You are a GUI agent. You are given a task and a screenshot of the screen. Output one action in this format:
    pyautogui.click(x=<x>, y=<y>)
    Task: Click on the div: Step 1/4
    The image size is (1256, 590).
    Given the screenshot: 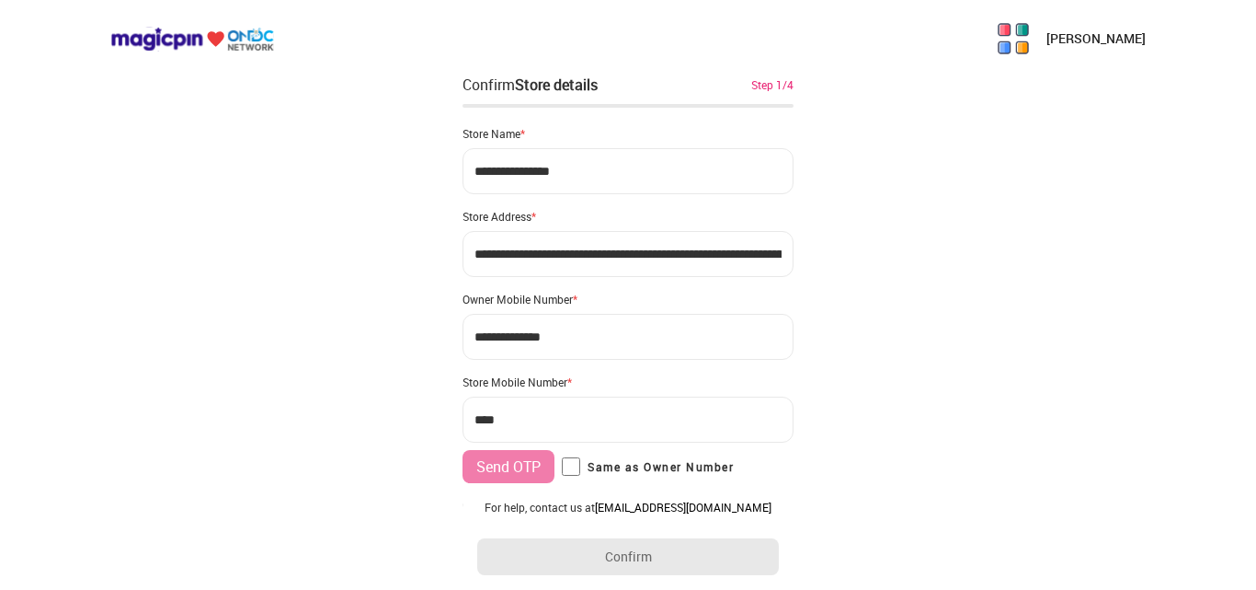 What is the action you would take?
    pyautogui.click(x=773, y=85)
    